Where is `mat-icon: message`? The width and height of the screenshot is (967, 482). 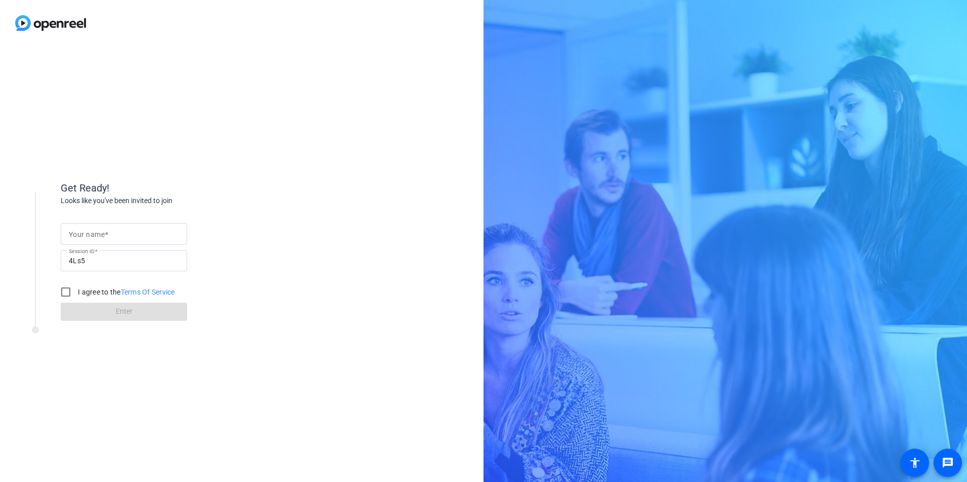 mat-icon: message is located at coordinates (948, 463).